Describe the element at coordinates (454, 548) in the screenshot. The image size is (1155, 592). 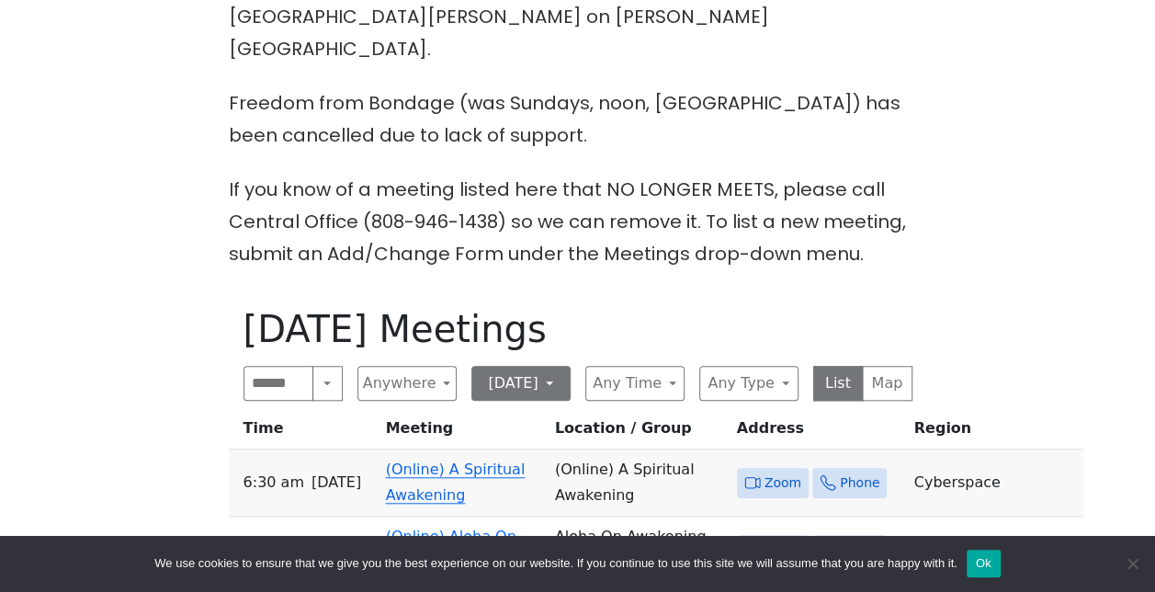
I see `a: (Online) Aloha On Awakening (O)(Lit)` at that location.